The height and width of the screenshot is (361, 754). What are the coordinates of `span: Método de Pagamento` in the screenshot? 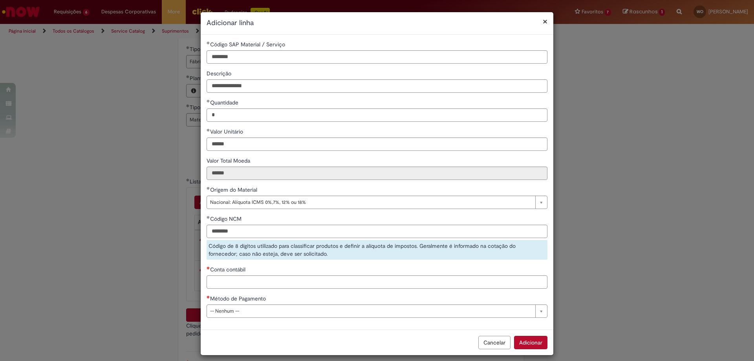 It's located at (239, 299).